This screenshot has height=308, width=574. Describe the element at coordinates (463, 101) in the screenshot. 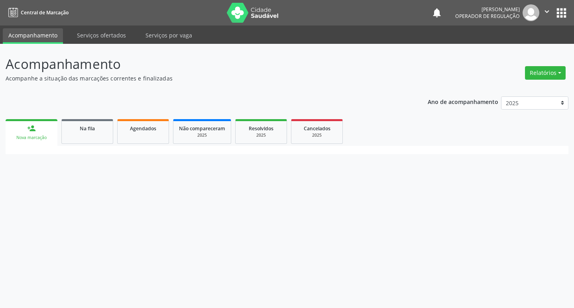

I see `p: Ano de acompanhamento` at that location.